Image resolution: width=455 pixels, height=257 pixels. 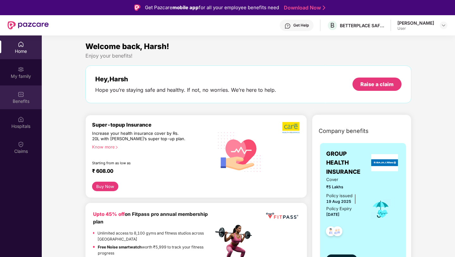 What do you see at coordinates (348, 163) in the screenshot?
I see `span: GROUP HEALTH INSURANCE` at bounding box center [348, 163].